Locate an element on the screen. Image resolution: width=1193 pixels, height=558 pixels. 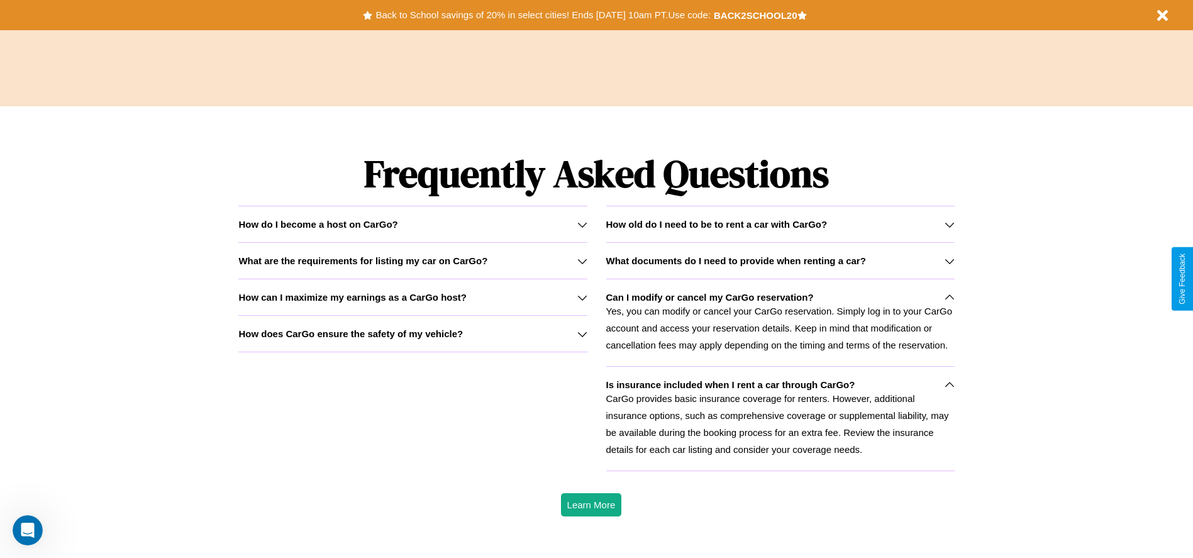
h3: How old do I need to be to rent a car with CarGo? is located at coordinates (717, 224).